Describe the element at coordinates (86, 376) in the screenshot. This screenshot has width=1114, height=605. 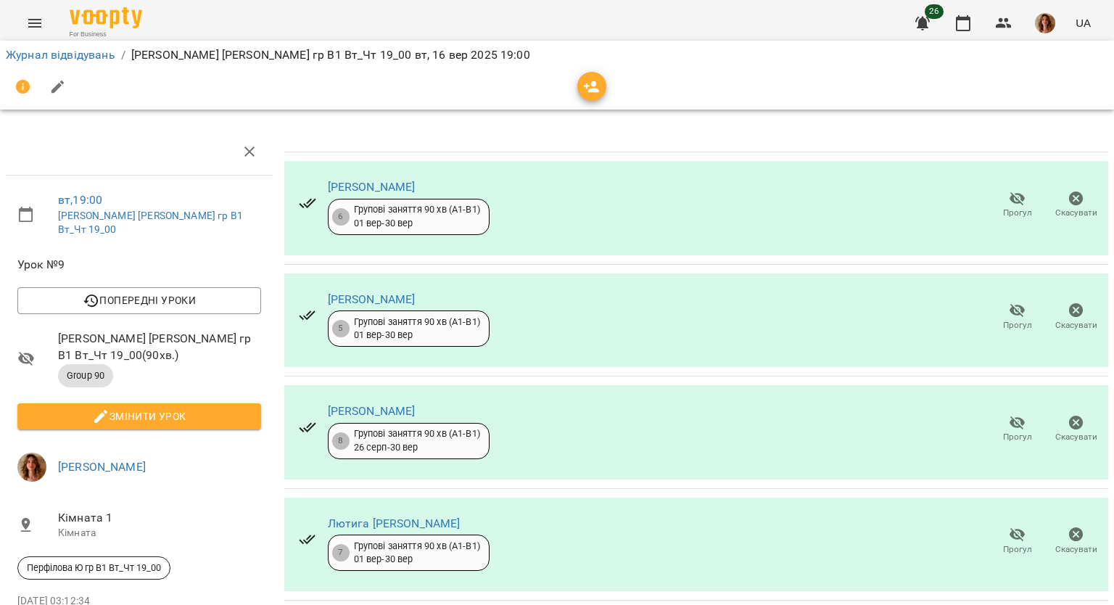
I see `span: Group 90` at that location.